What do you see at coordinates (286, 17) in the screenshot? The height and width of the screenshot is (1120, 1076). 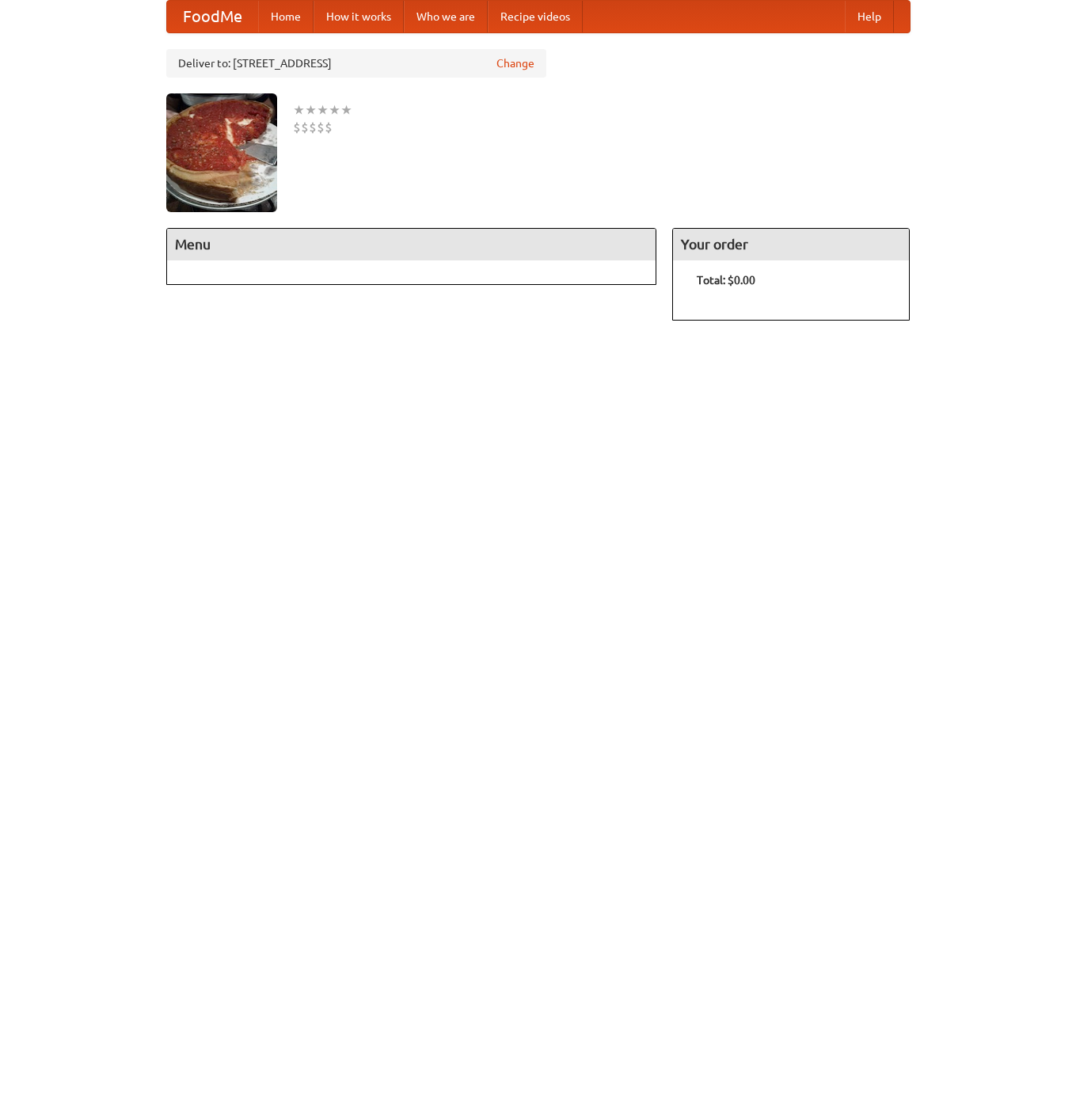 I see `a: Home` at bounding box center [286, 17].